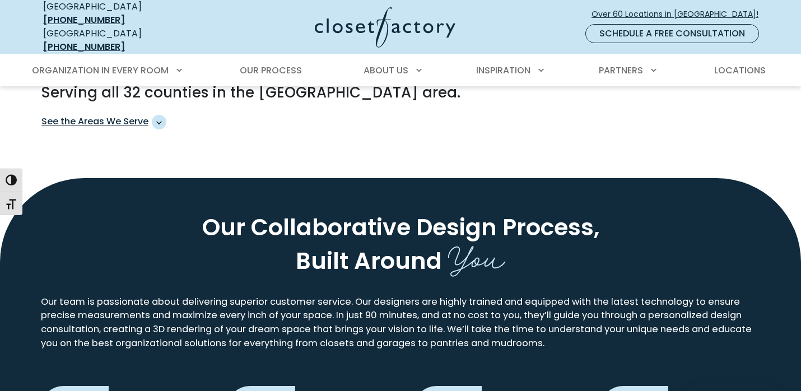 The height and width of the screenshot is (391, 801). Describe the element at coordinates (740, 70) in the screenshot. I see `span: Locations` at that location.